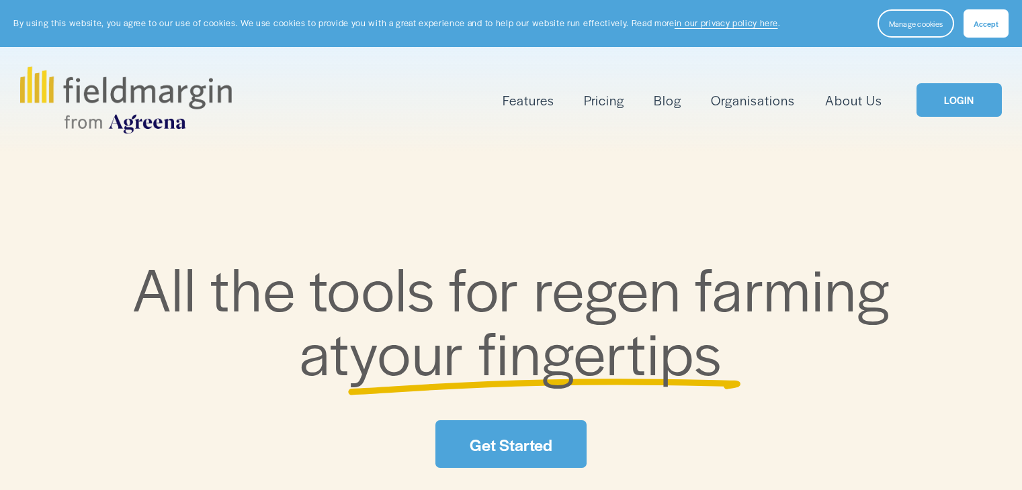 The image size is (1022, 490). Describe the element at coordinates (528, 100) in the screenshot. I see `a: folder dropdown` at that location.